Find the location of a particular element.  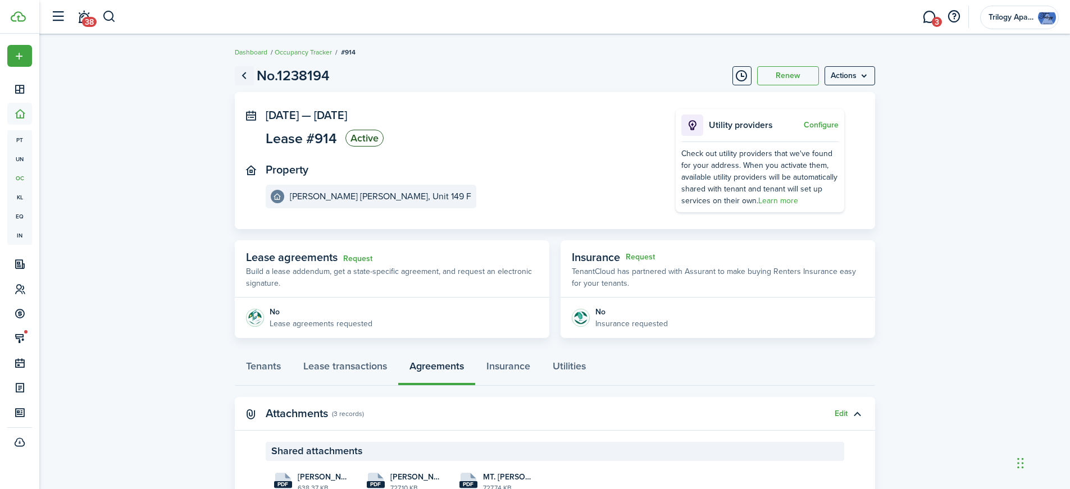

span: #914 is located at coordinates (348, 52).